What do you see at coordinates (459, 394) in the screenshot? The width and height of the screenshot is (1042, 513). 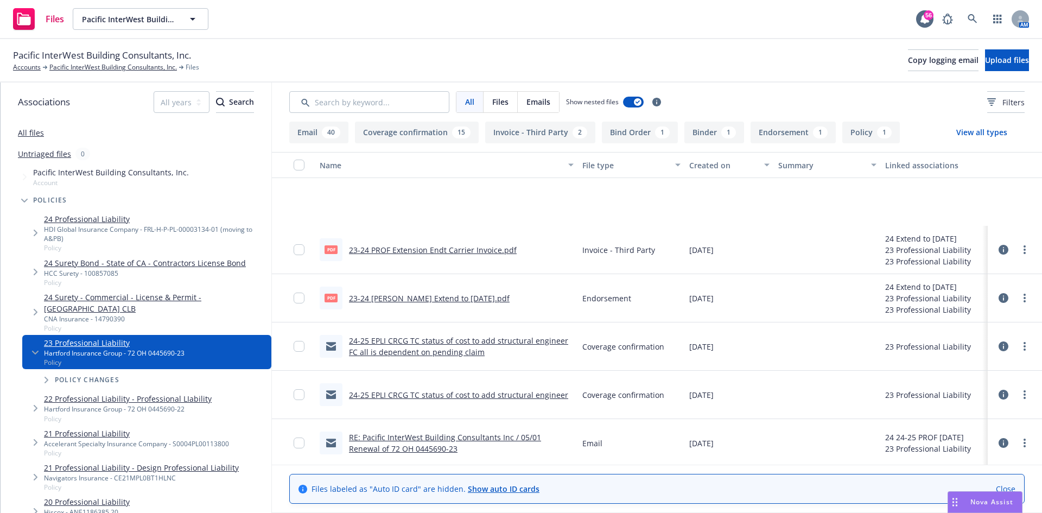 I see `a: 24-25 EPLI CRCG TC status of cost to add structural engineer` at bounding box center [459, 394].